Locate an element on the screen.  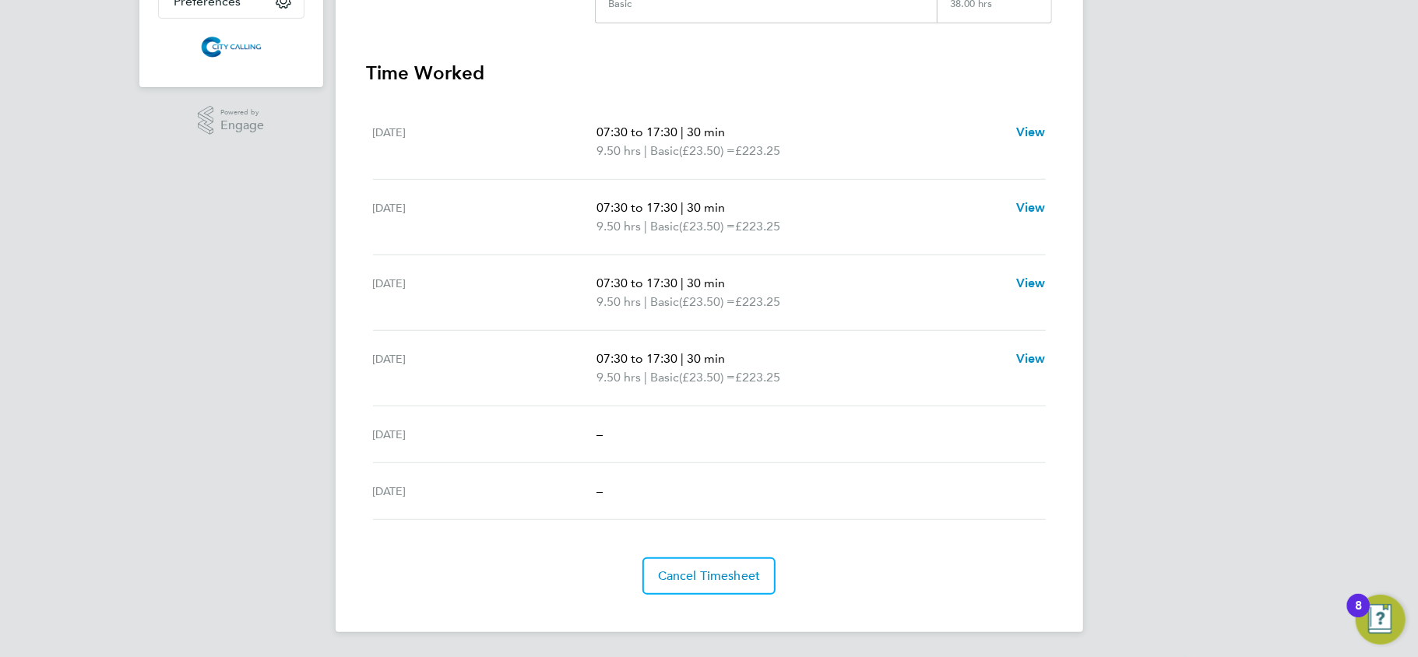
div: 8 is located at coordinates (1358, 616).